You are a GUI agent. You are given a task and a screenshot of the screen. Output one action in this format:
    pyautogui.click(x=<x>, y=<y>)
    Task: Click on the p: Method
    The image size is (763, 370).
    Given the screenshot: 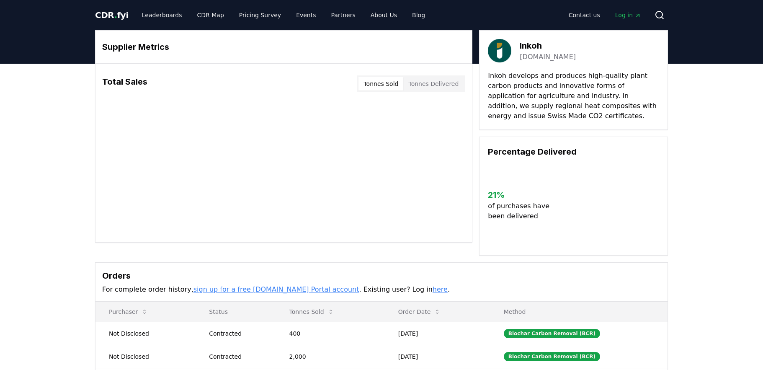 What is the action you would take?
    pyautogui.click(x=579, y=312)
    